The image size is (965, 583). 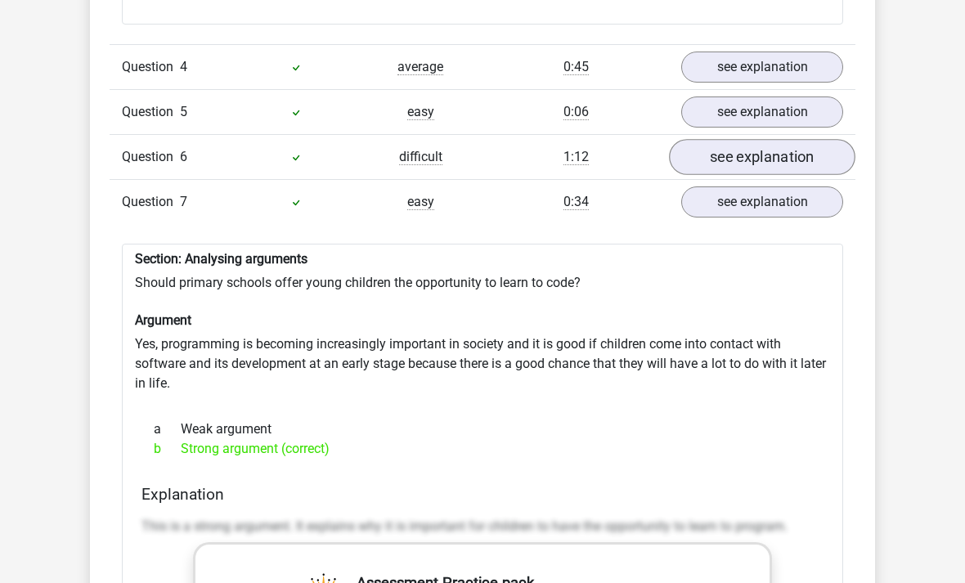 What do you see at coordinates (483, 429) in the screenshot?
I see `div: Weak argument` at bounding box center [483, 429].